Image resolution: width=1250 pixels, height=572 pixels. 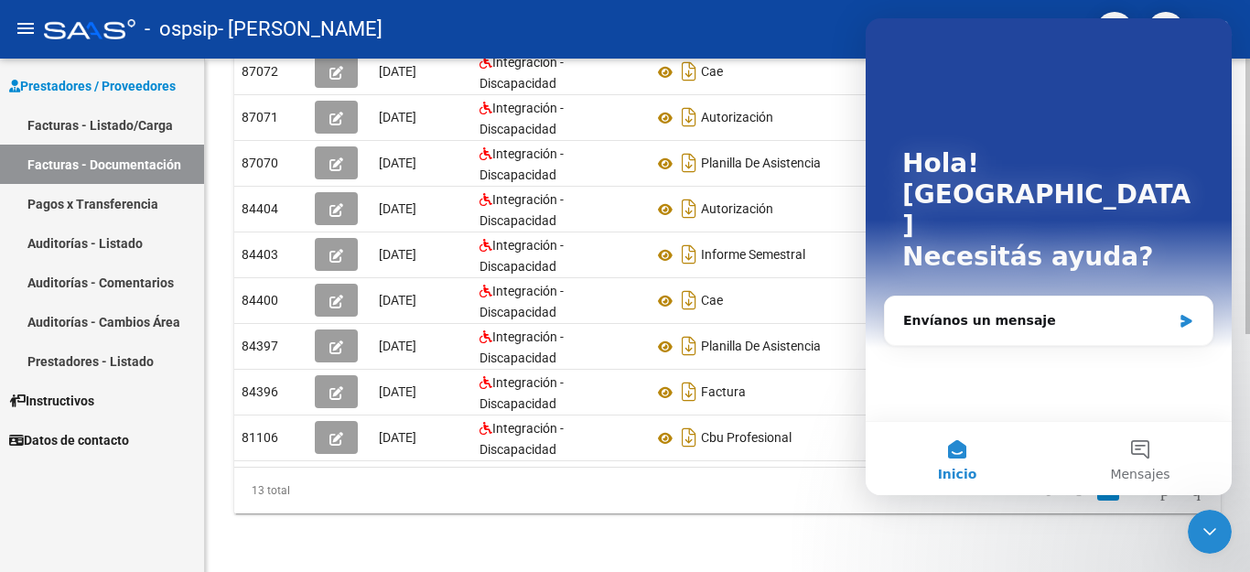 What do you see at coordinates (181, 29) in the screenshot?
I see `span: - ospsip` at bounding box center [181, 29].